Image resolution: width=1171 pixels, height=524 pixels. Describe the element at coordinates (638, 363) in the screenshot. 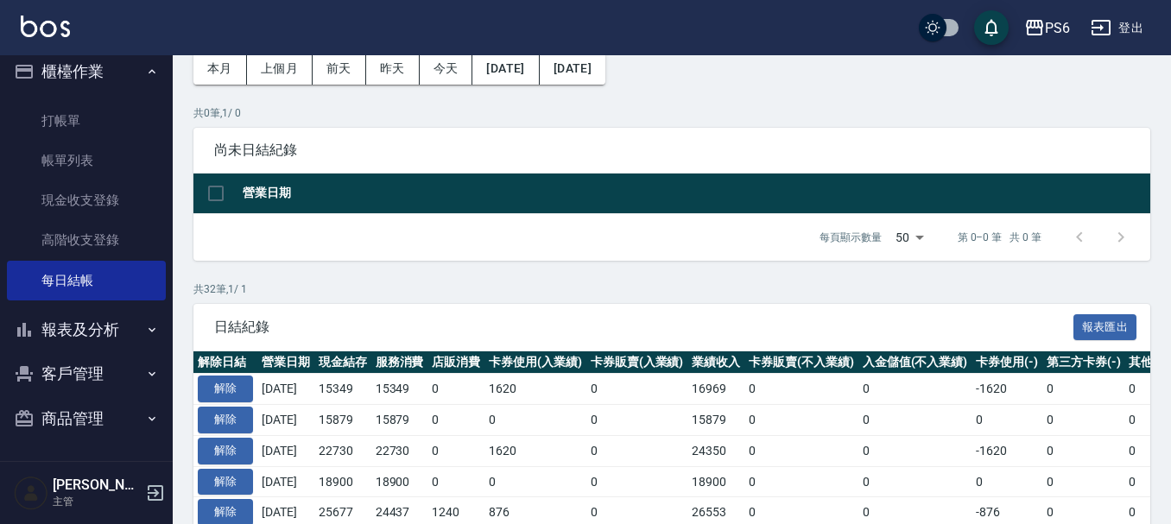

I see `th: 卡券販賣(入業績)` at that location.